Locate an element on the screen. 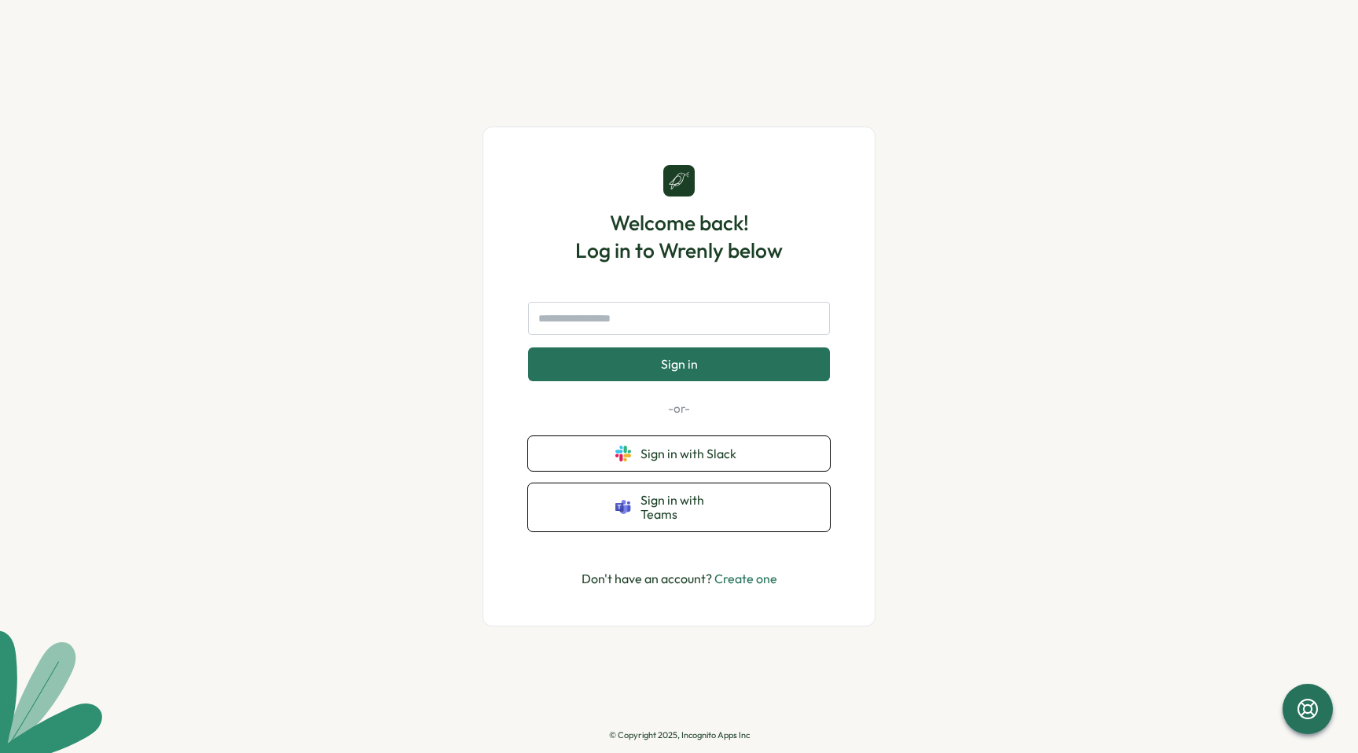 The width and height of the screenshot is (1358, 753). span: Sign in with Teams is located at coordinates (692, 507).